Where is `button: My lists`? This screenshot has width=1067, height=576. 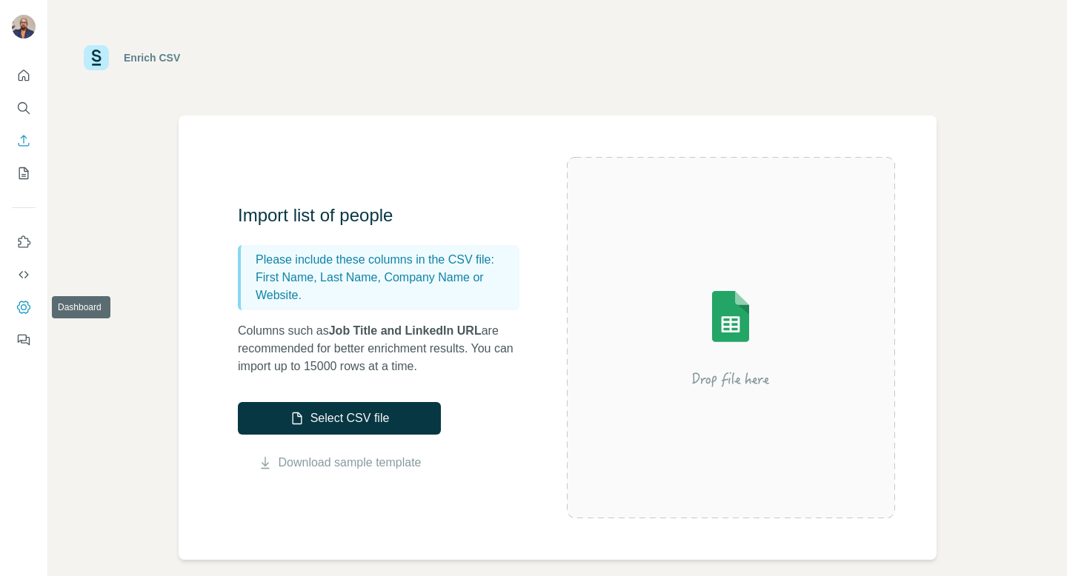 button: My lists is located at coordinates (24, 173).